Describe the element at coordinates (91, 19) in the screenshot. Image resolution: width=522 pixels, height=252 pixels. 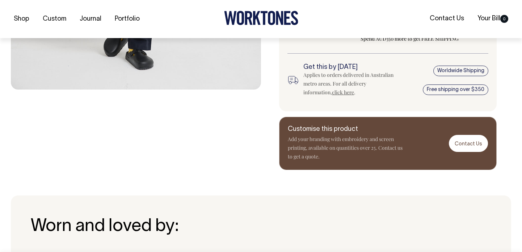
I see `a: Journal` at that location.